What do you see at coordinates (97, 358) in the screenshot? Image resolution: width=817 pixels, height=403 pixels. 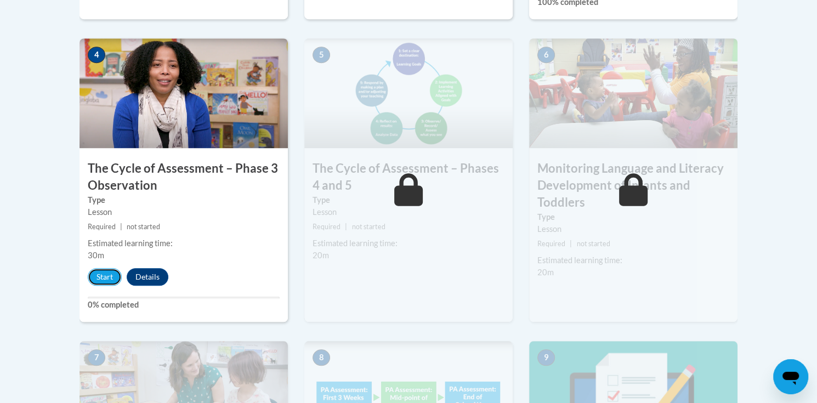 I see `span: 7` at bounding box center [97, 358].